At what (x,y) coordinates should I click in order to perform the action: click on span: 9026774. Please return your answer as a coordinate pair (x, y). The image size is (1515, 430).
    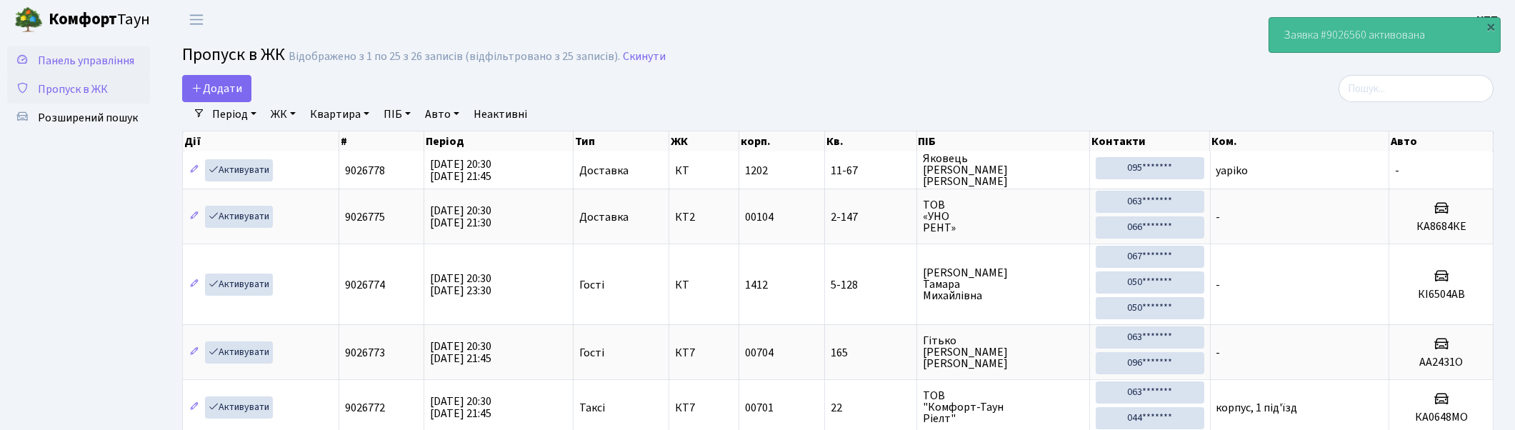
    Looking at the image, I should click on (365, 285).